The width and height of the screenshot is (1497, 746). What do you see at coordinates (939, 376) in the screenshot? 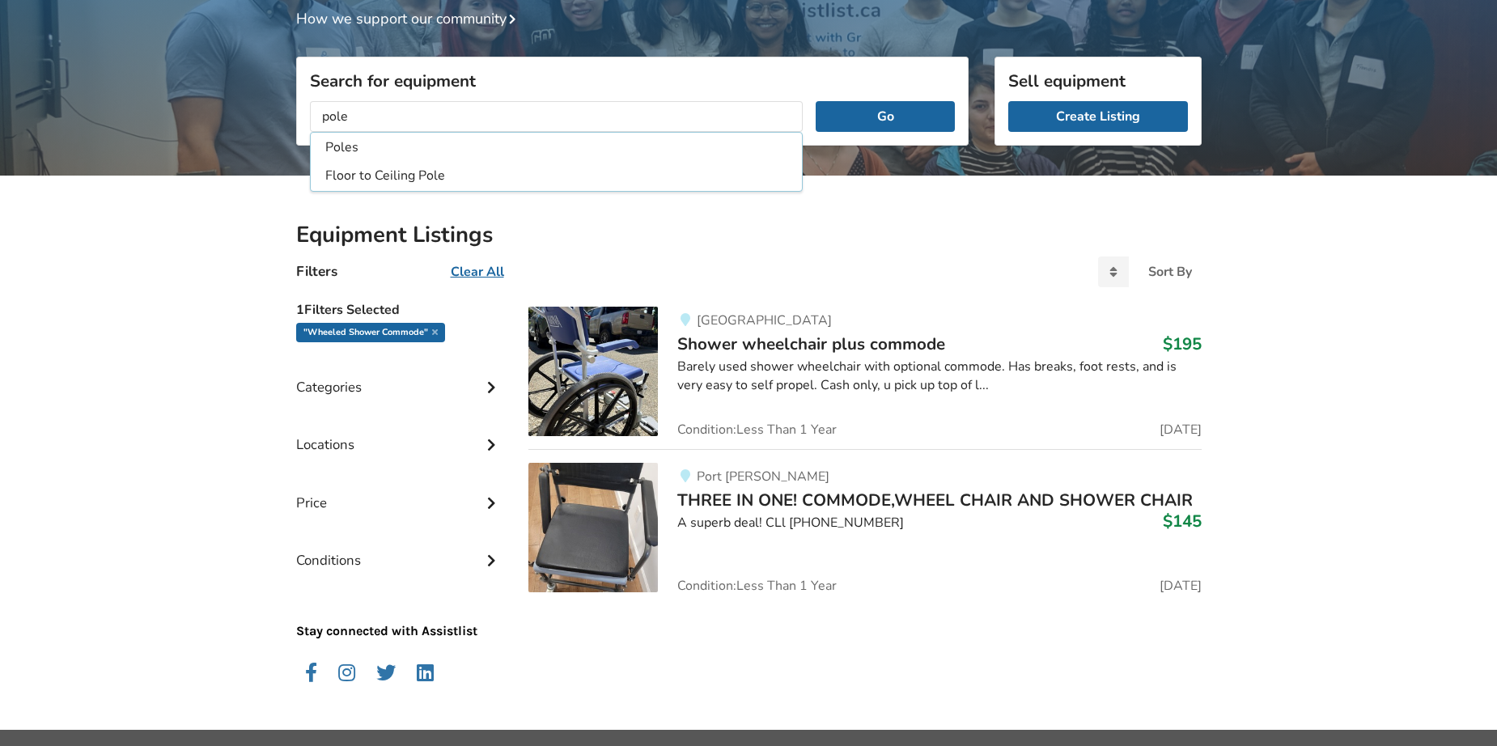
I see `div: Barely used shower wheelchair with optional commode. Has breaks, foot rests, and is very easy to ...` at bounding box center [939, 376].